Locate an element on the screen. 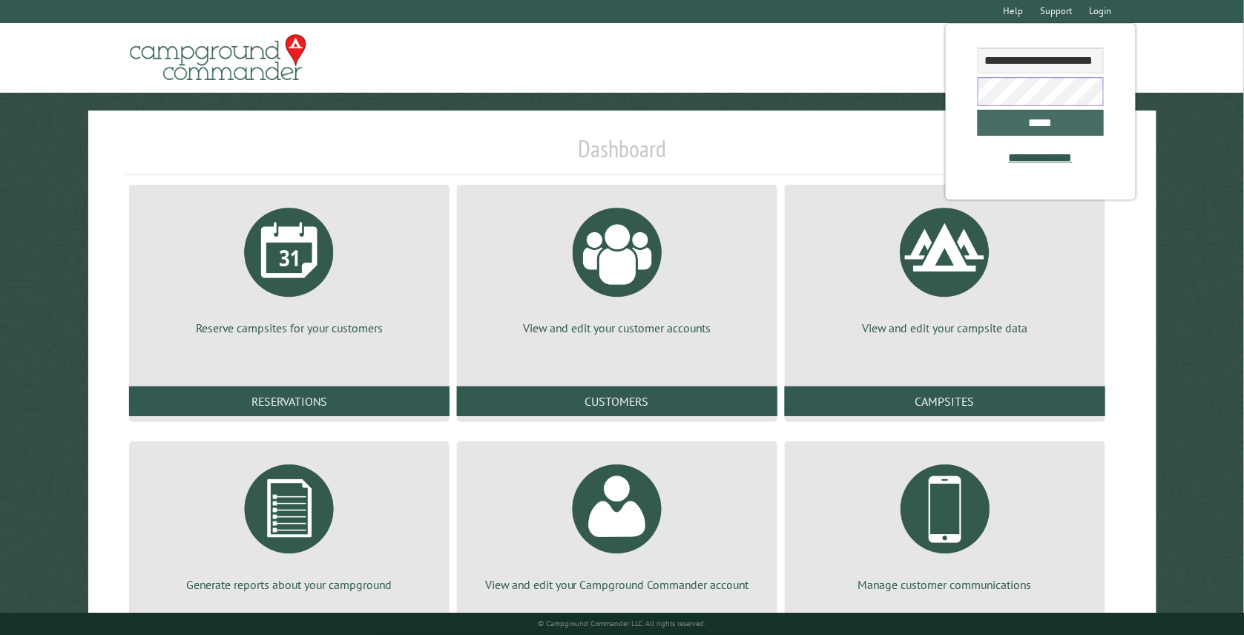 The height and width of the screenshot is (635, 1244). p: Generate reports about your campground is located at coordinates (289, 585).